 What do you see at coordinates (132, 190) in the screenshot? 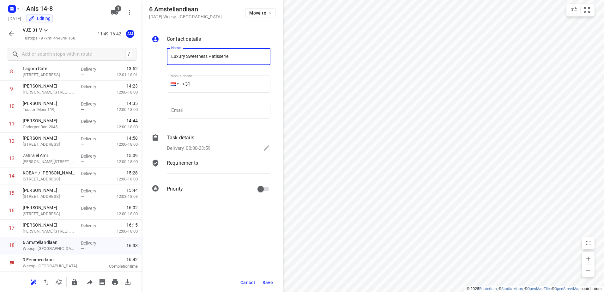
I see `span: 15:44` at bounding box center [132, 190].